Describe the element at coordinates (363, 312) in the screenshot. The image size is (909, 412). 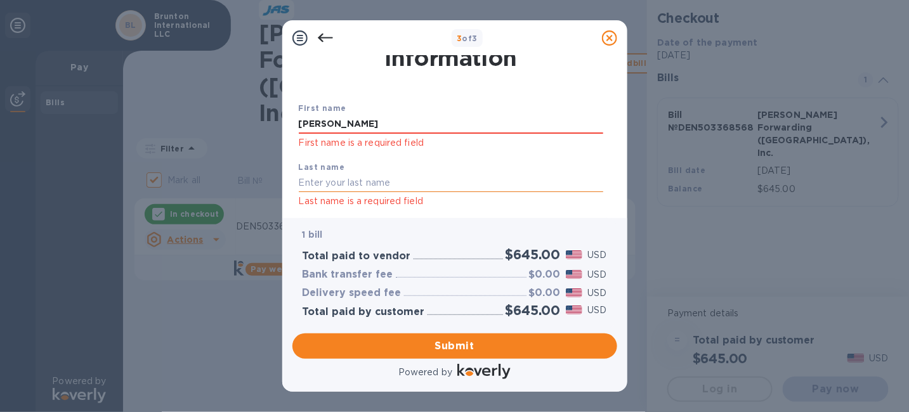
I see `h3: Total paid by customer` at that location.